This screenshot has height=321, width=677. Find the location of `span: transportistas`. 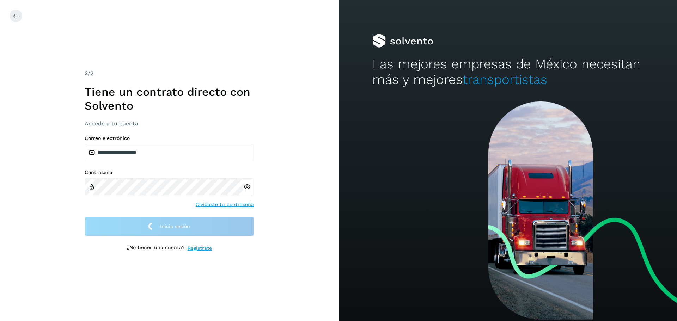

span: transportistas is located at coordinates (505, 79).